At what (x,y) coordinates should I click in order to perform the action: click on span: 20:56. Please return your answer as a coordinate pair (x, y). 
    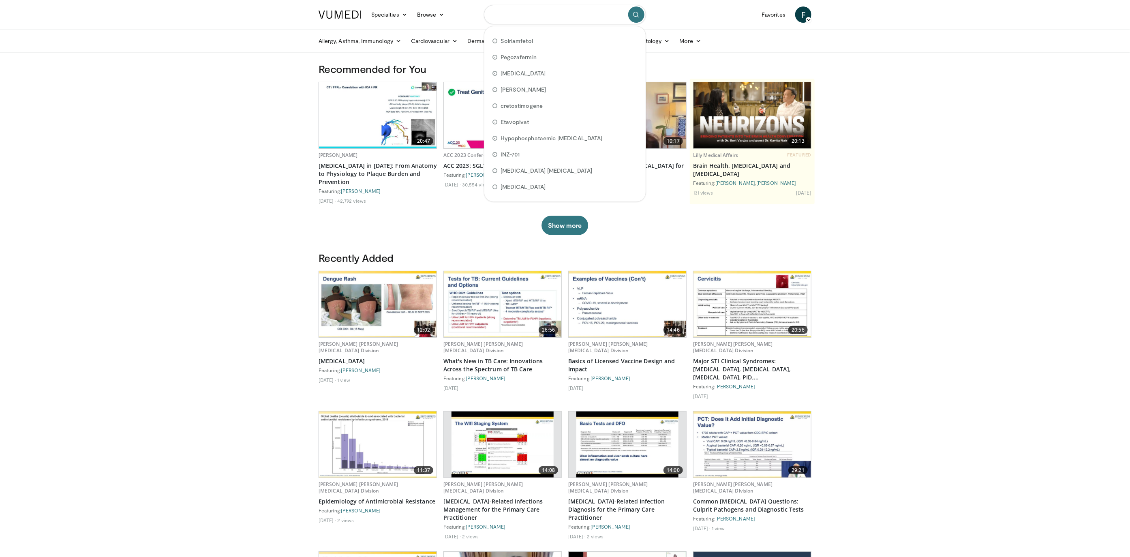
    Looking at the image, I should click on (798, 330).